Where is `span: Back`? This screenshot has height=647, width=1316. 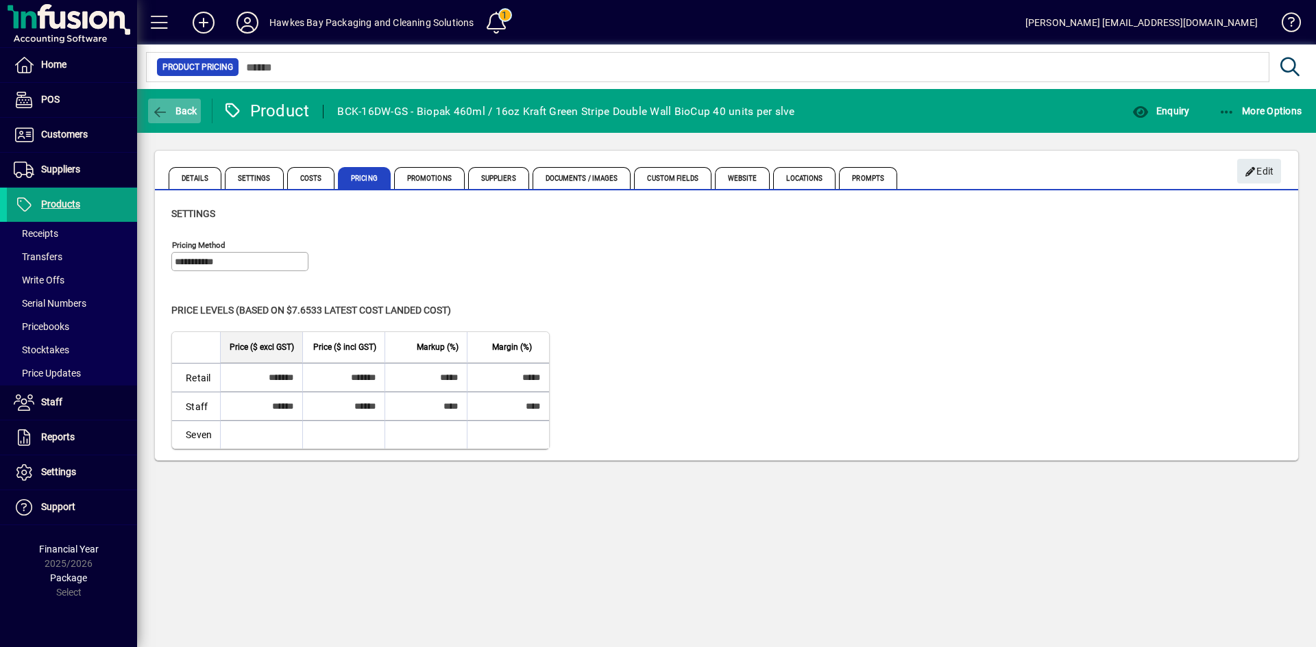 span: Back is located at coordinates (174, 111).